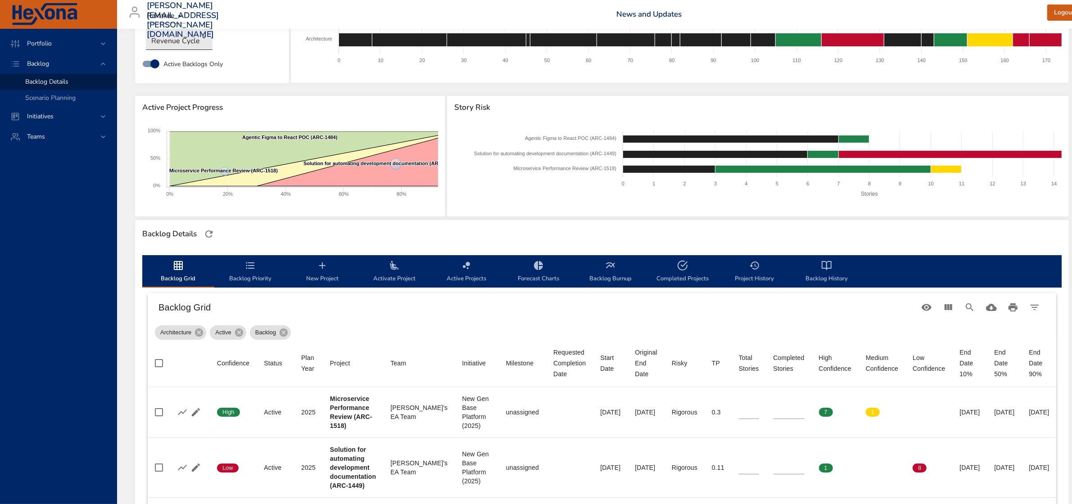 This screenshot has width=1072, height=504. Describe the element at coordinates (718, 468) in the screenshot. I see `div: 0.11` at that location.